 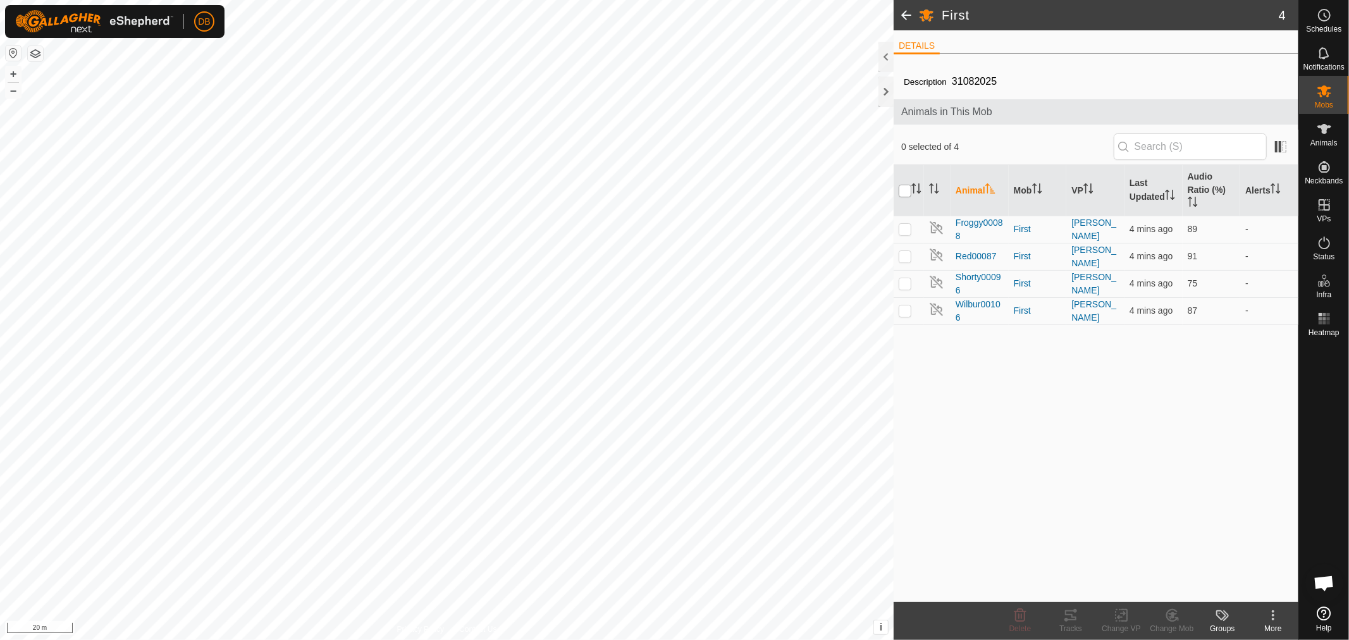 What do you see at coordinates (1193, 229) in the screenshot?
I see `span: 89` at bounding box center [1193, 229].